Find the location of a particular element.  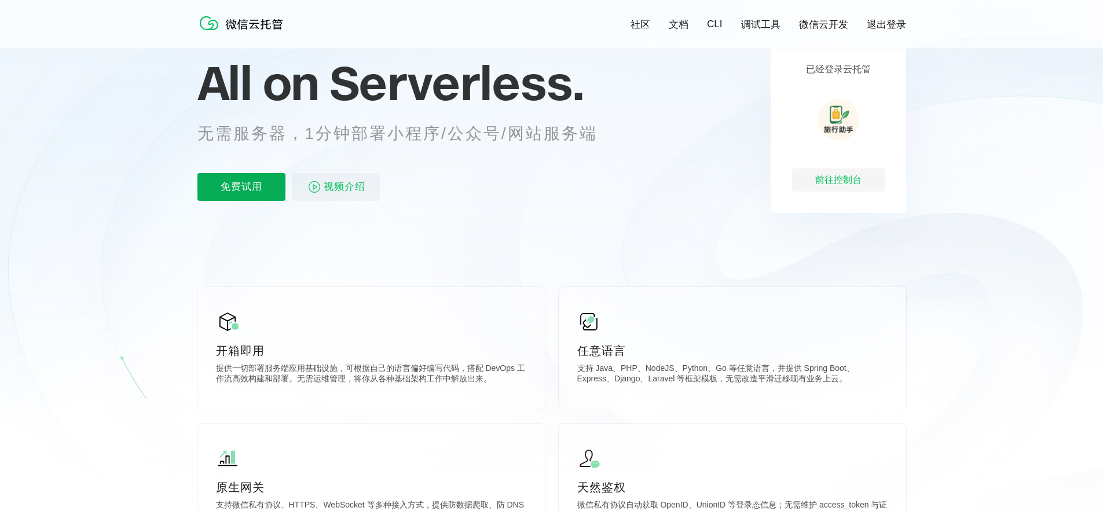

a: 文档 is located at coordinates (679, 24).